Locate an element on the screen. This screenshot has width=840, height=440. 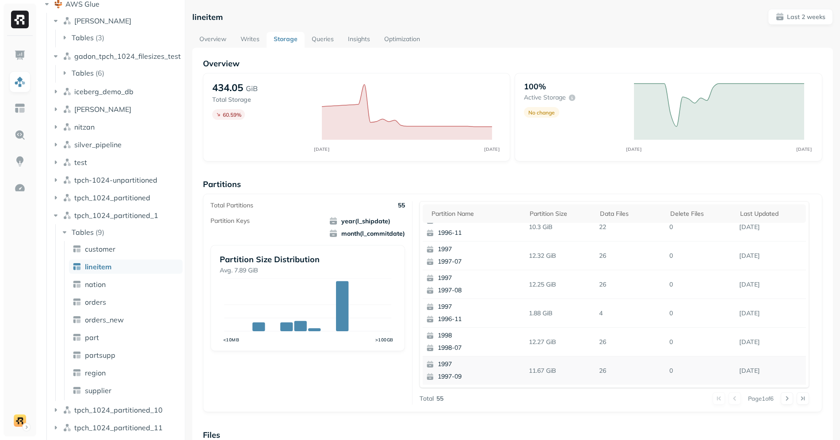
a: region is located at coordinates (126, 373).